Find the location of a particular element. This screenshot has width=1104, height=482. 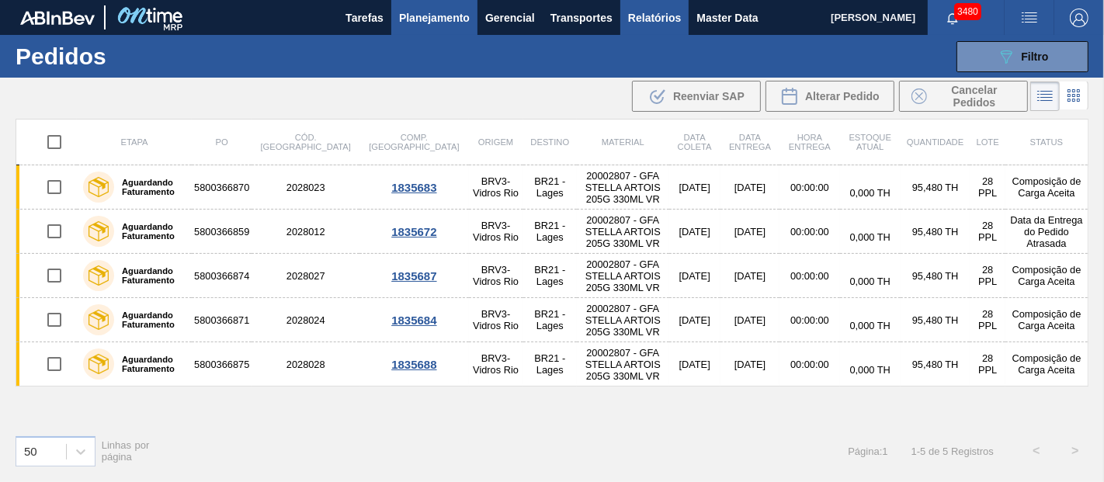

td: 2028028 is located at coordinates (305, 364).